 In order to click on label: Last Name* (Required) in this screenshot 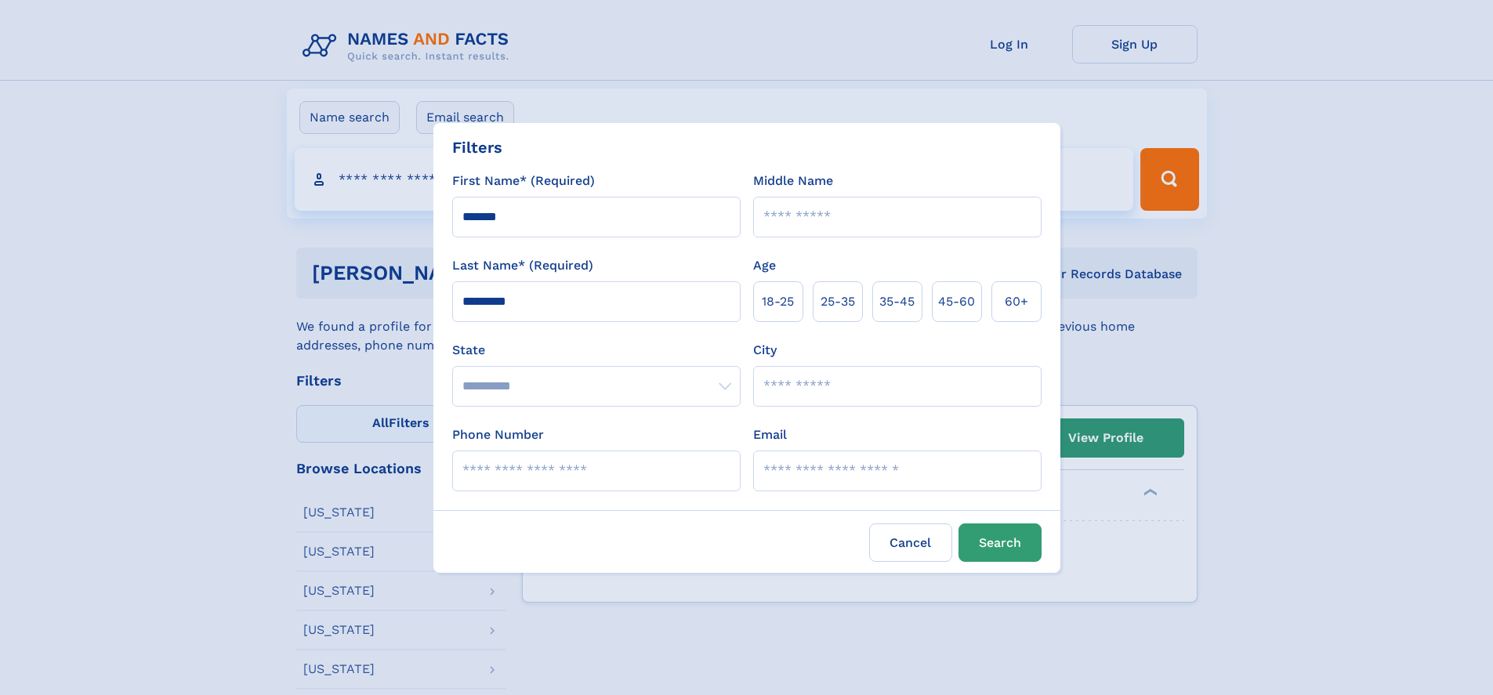, I will do `click(523, 266)`.